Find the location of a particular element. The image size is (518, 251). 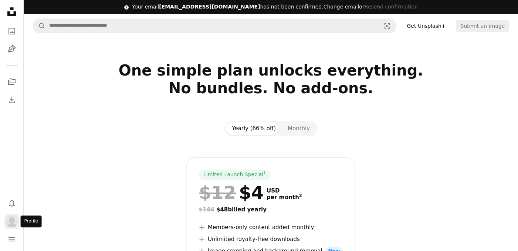

span: $12 is located at coordinates (218, 192).